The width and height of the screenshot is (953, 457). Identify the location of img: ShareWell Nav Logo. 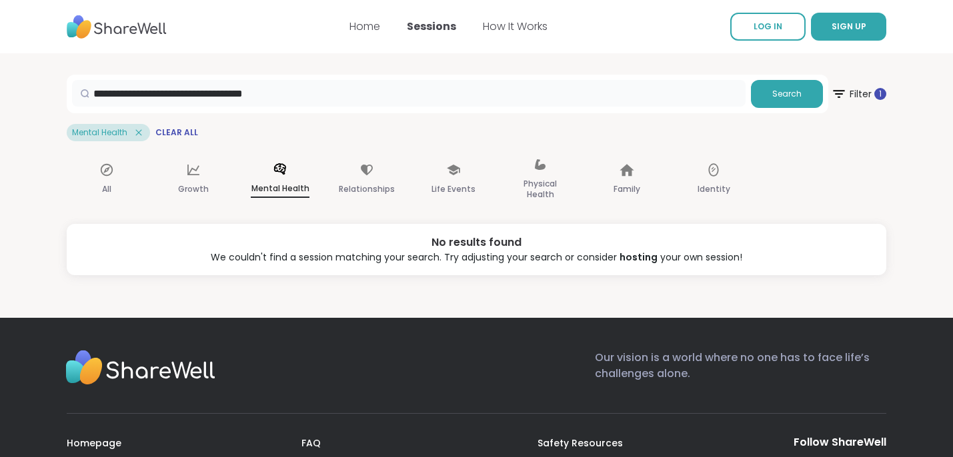
(117, 27).